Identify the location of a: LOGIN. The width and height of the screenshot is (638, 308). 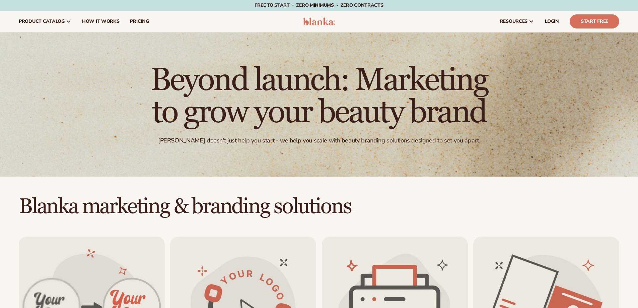
(552, 21).